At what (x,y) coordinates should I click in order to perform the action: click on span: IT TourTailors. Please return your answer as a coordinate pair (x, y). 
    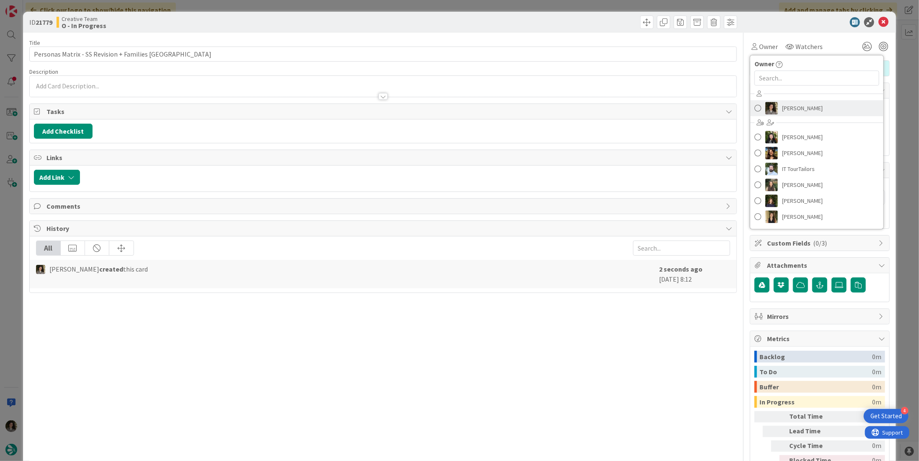
    Looking at the image, I should click on (799, 169).